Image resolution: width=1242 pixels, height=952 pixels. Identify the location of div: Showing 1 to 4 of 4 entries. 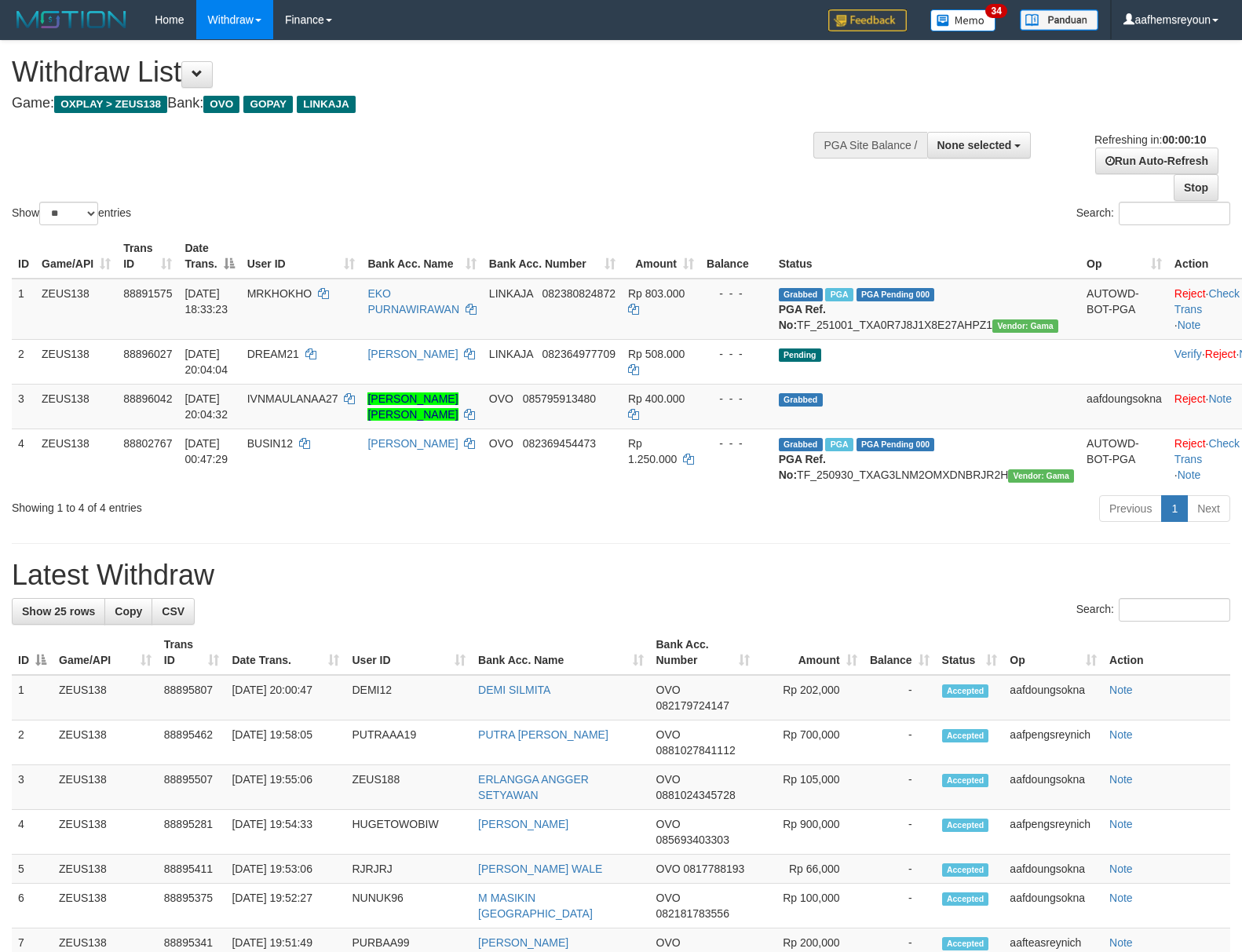
(258, 505).